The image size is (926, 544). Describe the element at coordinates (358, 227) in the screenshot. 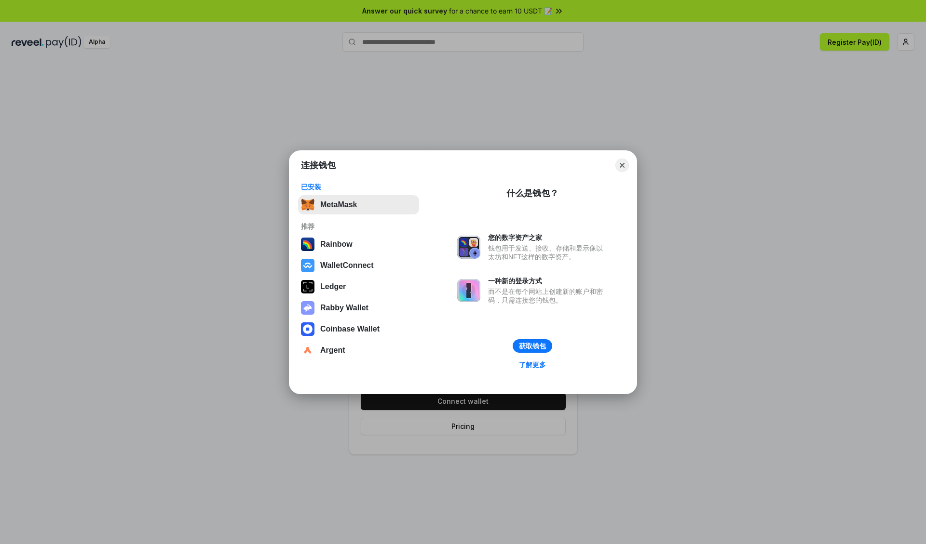

I see `div: 推荐` at that location.